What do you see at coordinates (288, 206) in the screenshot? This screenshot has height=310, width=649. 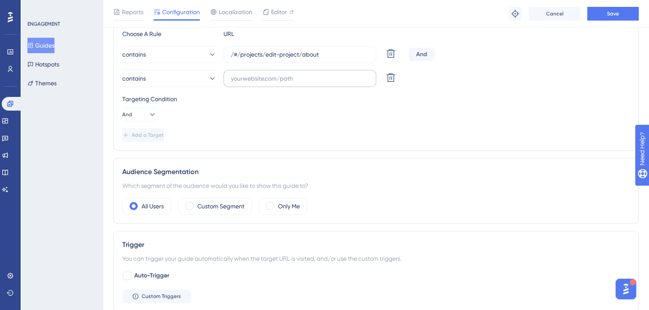 I see `label: Only Me` at bounding box center [288, 206].